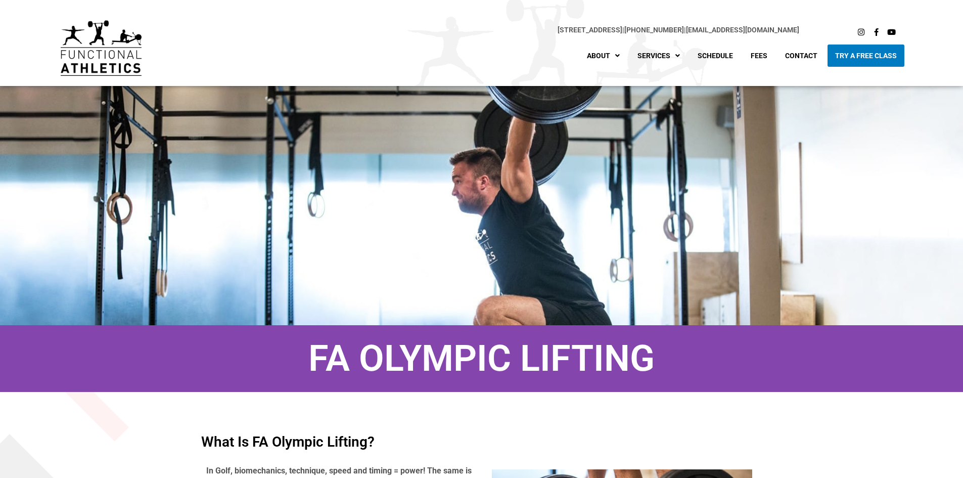  I want to click on a: Try A Free Class, so click(866, 56).